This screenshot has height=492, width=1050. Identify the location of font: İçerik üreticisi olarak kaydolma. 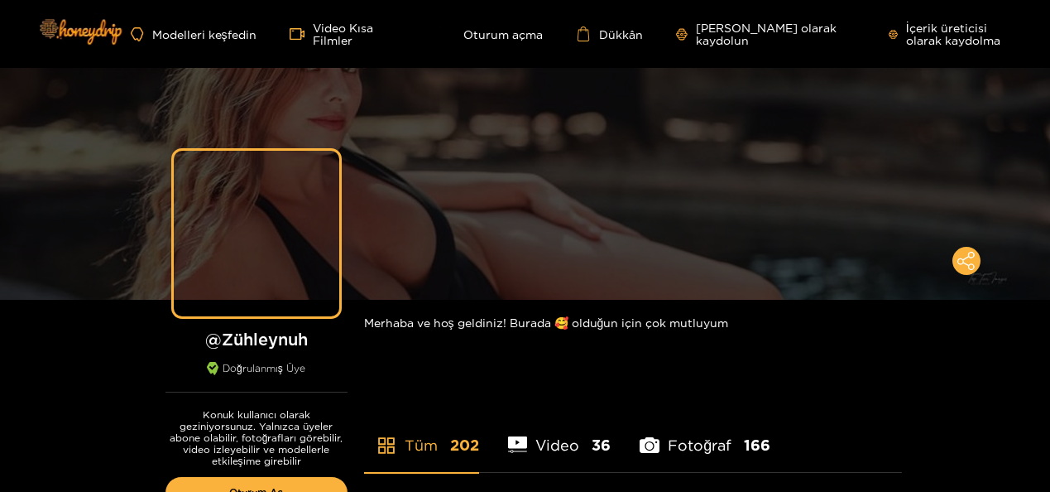
(964, 34).